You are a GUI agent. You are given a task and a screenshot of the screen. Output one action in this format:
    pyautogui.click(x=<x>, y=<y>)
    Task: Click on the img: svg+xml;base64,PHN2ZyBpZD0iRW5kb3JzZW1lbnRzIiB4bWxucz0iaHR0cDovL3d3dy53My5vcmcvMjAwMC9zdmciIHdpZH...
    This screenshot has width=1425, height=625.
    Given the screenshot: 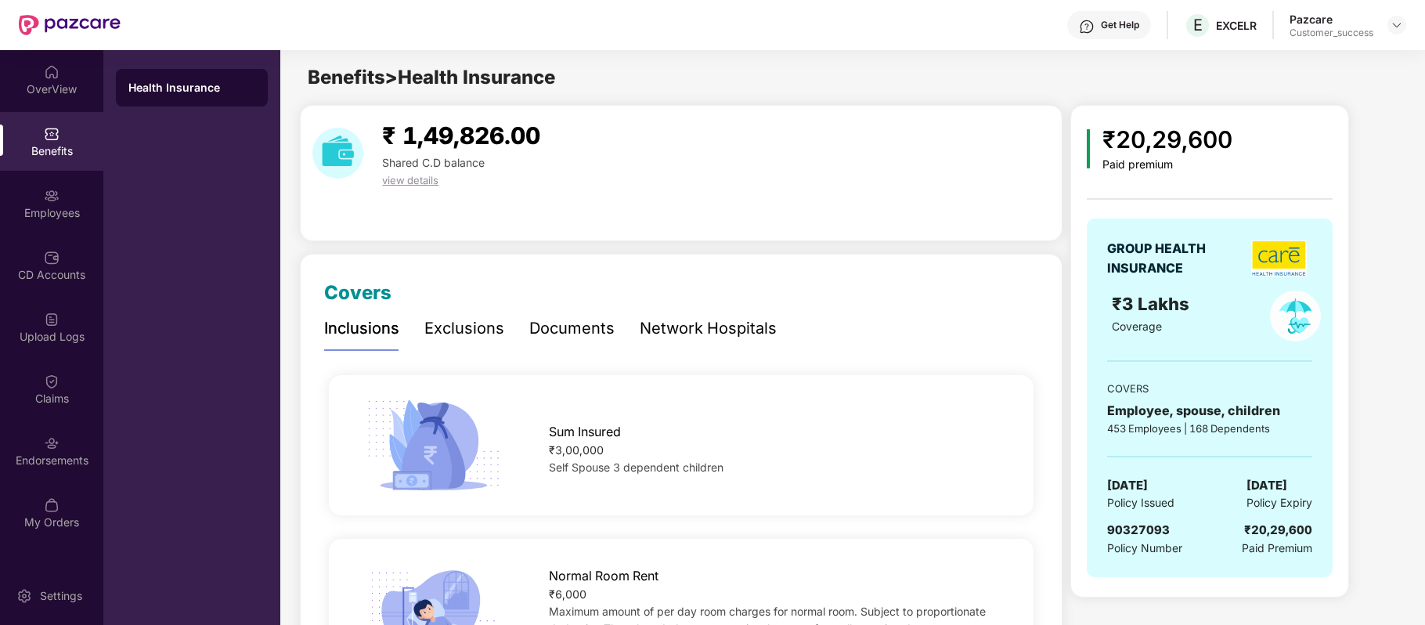 What is the action you would take?
    pyautogui.click(x=52, y=443)
    